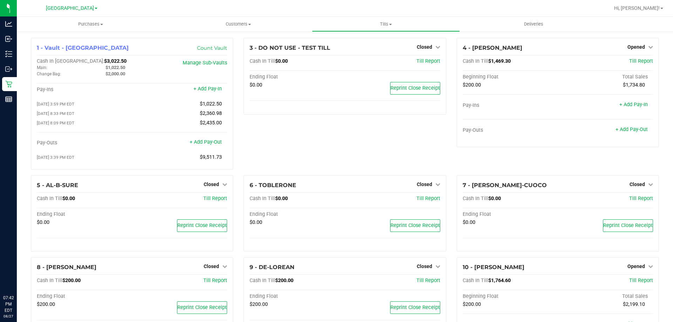  What do you see at coordinates (90, 24) in the screenshot?
I see `span: Purchases` at bounding box center [90, 24].